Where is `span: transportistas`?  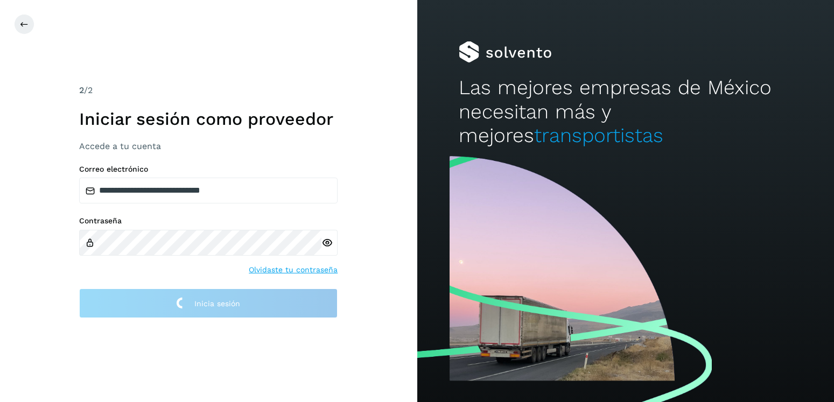
span: transportistas is located at coordinates (599, 135).